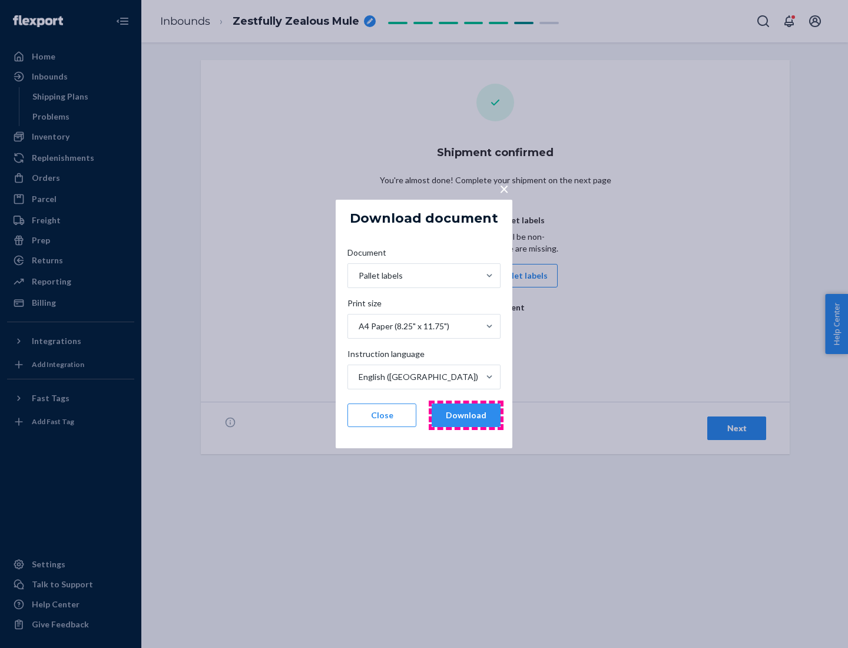 Image resolution: width=848 pixels, height=648 pixels. Describe the element at coordinates (466, 415) in the screenshot. I see `button: Download` at that location.